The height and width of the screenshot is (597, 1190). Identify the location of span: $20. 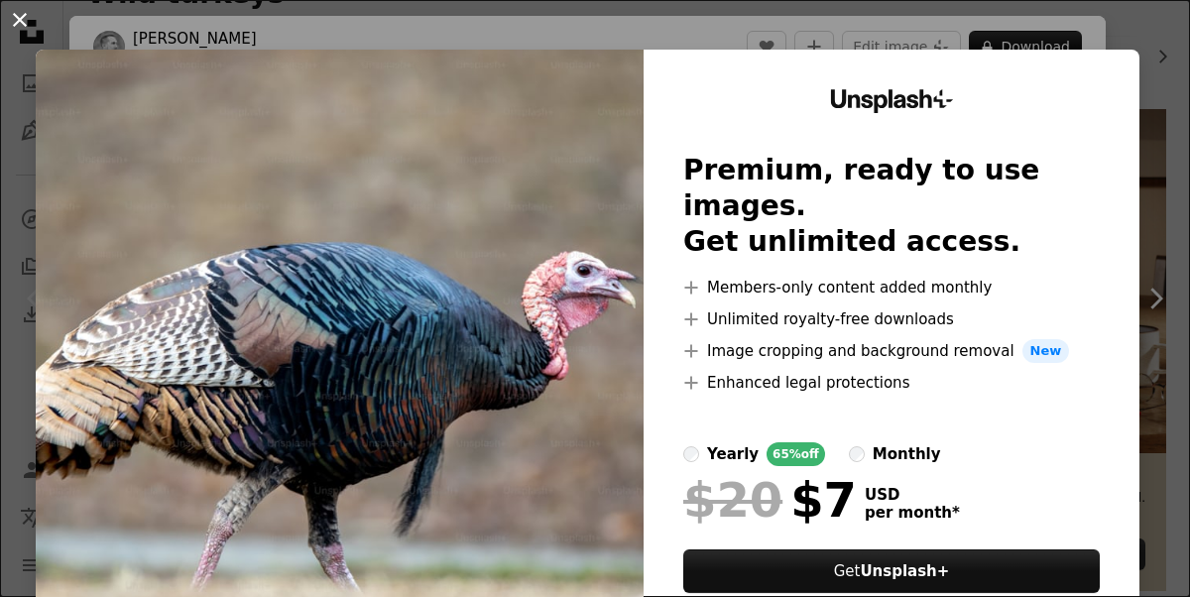
(733, 500).